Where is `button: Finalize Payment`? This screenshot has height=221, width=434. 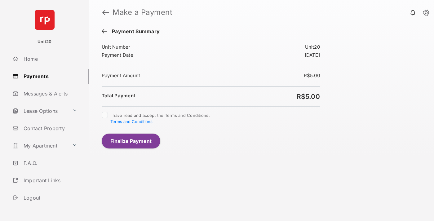 button: Finalize Payment is located at coordinates (131, 141).